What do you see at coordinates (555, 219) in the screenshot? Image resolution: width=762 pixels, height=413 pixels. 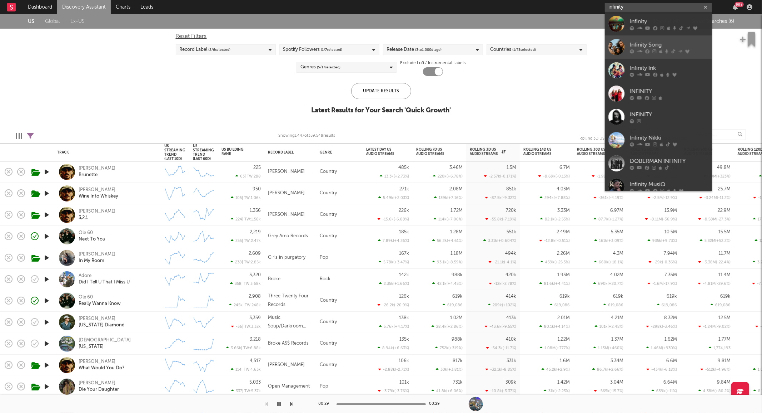 I see `div: 82.1k ( +2.53 % )` at bounding box center [555, 219].